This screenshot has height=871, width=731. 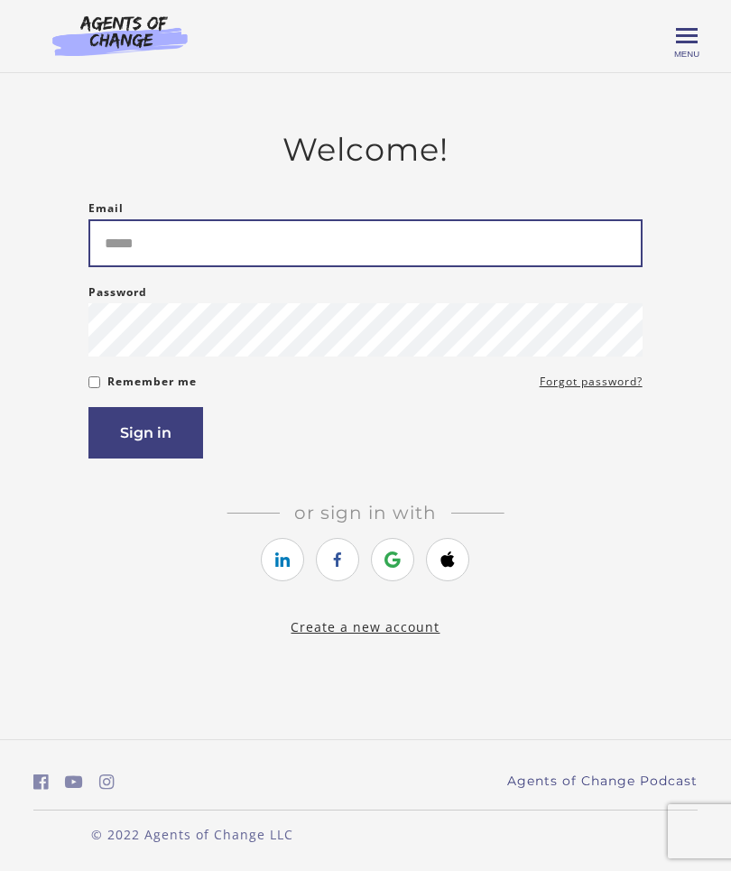 I want to click on i: https://www.youtube.com/c/AgentsofChangeTestPrepbyMeaganMitchell (Open in a new window), so click(x=74, y=781).